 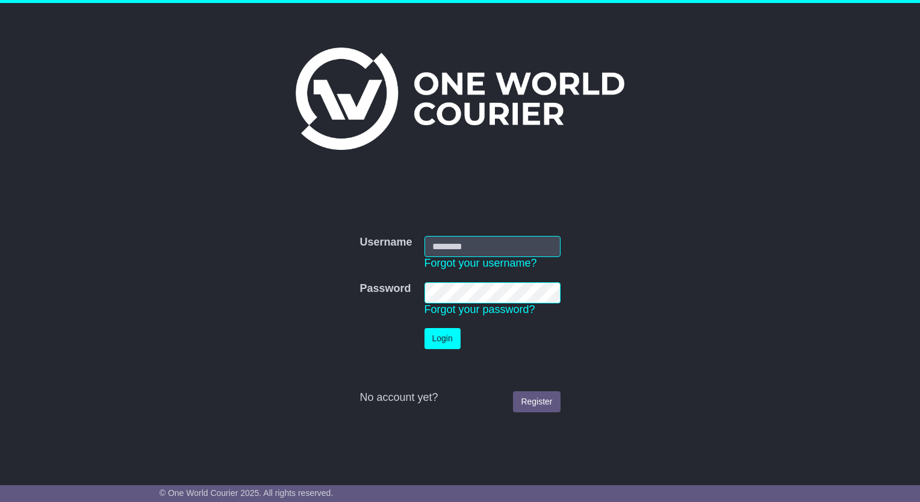 I want to click on label: Username, so click(x=385, y=243).